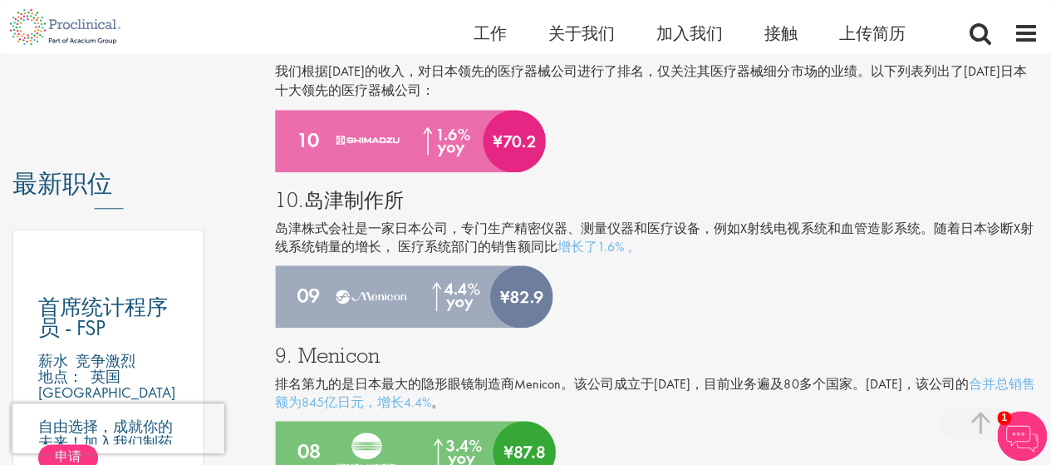 The width and height of the screenshot is (1051, 465). I want to click on img: 聊天机器人, so click(1022, 435).